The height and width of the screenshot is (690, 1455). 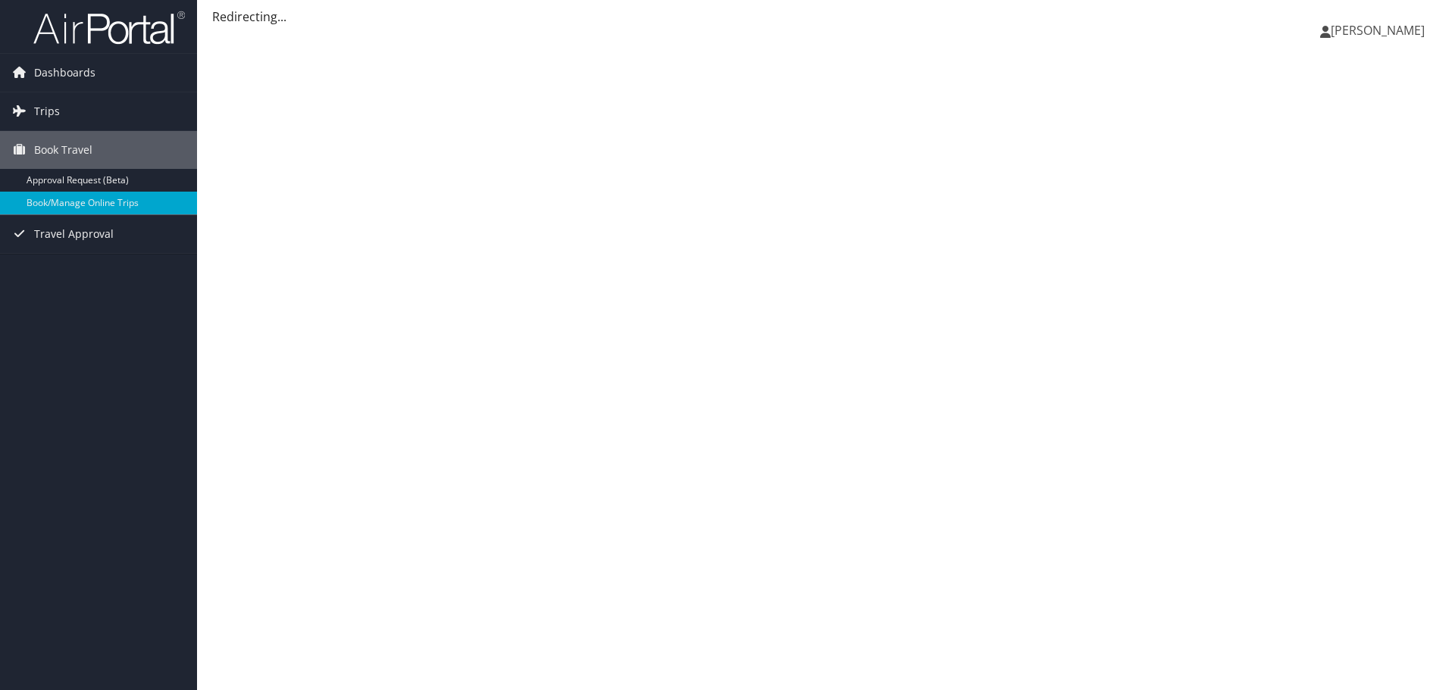 I want to click on span: Trips, so click(x=47, y=111).